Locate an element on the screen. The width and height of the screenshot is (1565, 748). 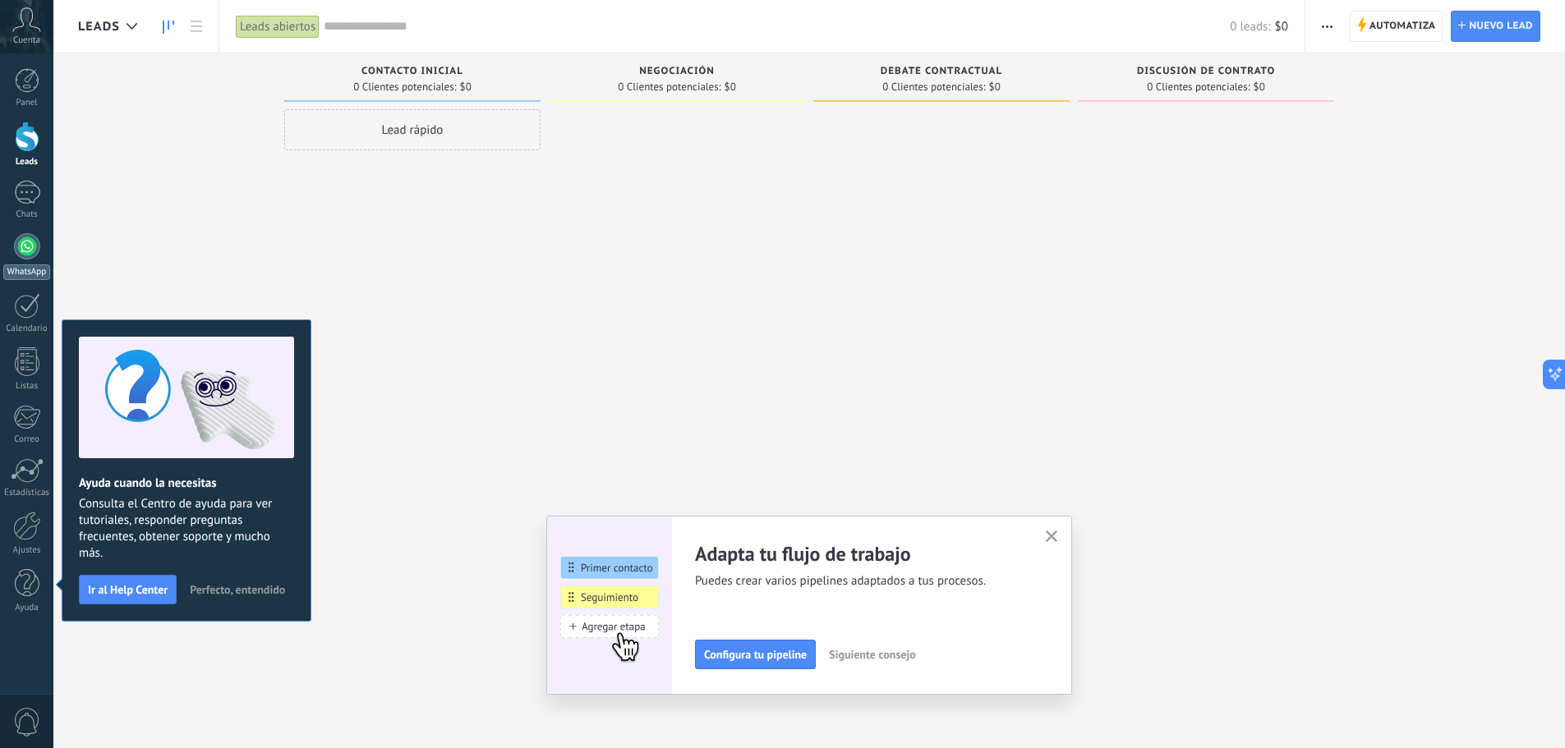
div: Negociación is located at coordinates (677, 72).